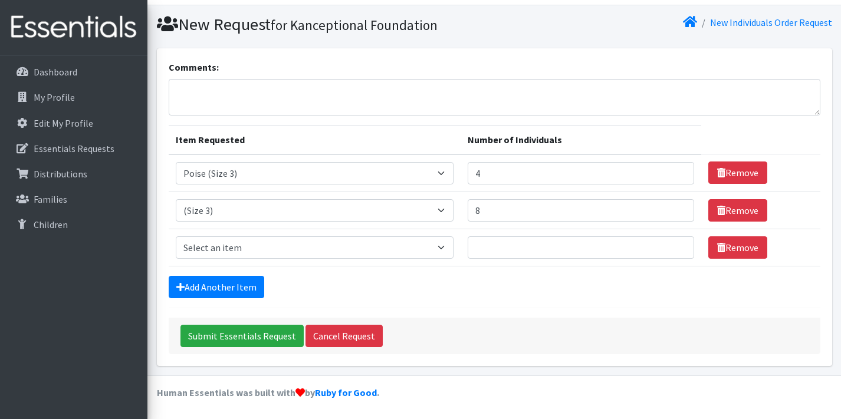 This screenshot has width=841, height=419. I want to click on a: Edit My Profile, so click(74, 123).